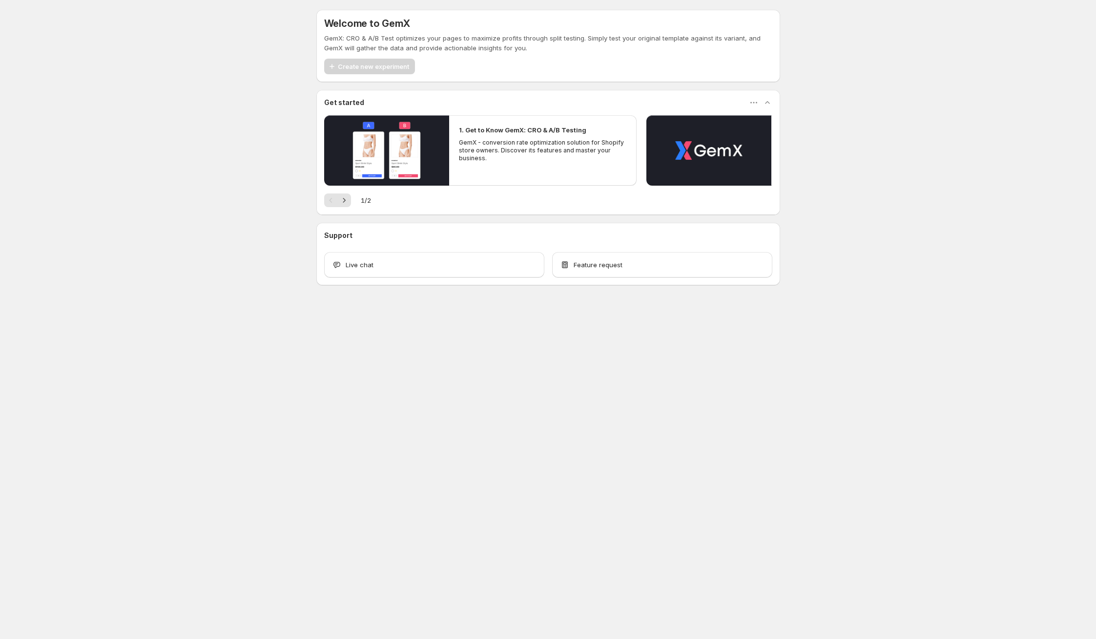 Image resolution: width=1096 pixels, height=639 pixels. I want to click on h5: Welcome to GemX, so click(367, 23).